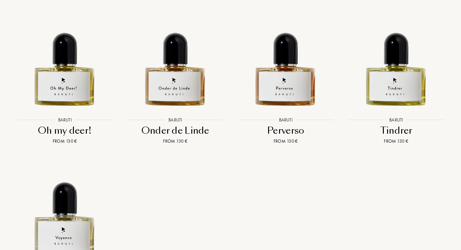  I want to click on img: Perverso Baruti, so click(286, 60).